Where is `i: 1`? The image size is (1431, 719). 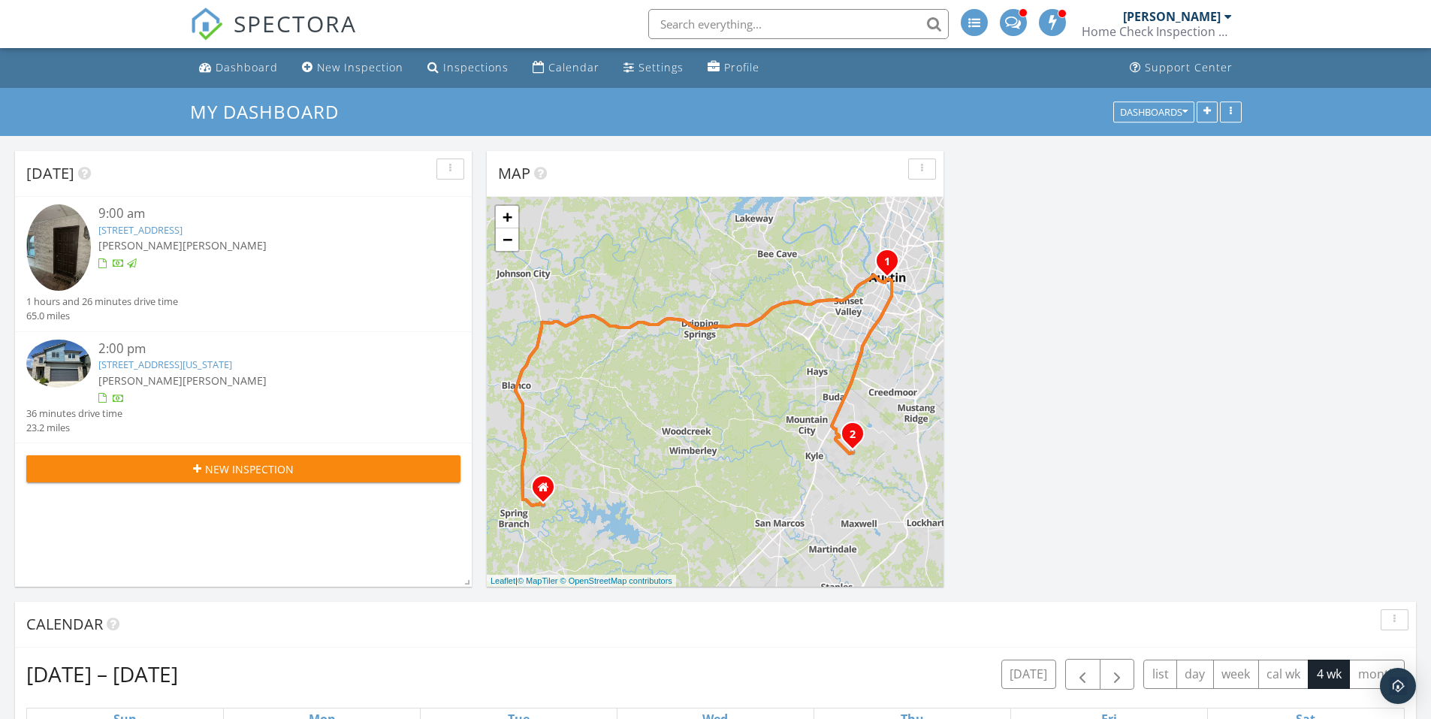 i: 1 is located at coordinates (887, 262).